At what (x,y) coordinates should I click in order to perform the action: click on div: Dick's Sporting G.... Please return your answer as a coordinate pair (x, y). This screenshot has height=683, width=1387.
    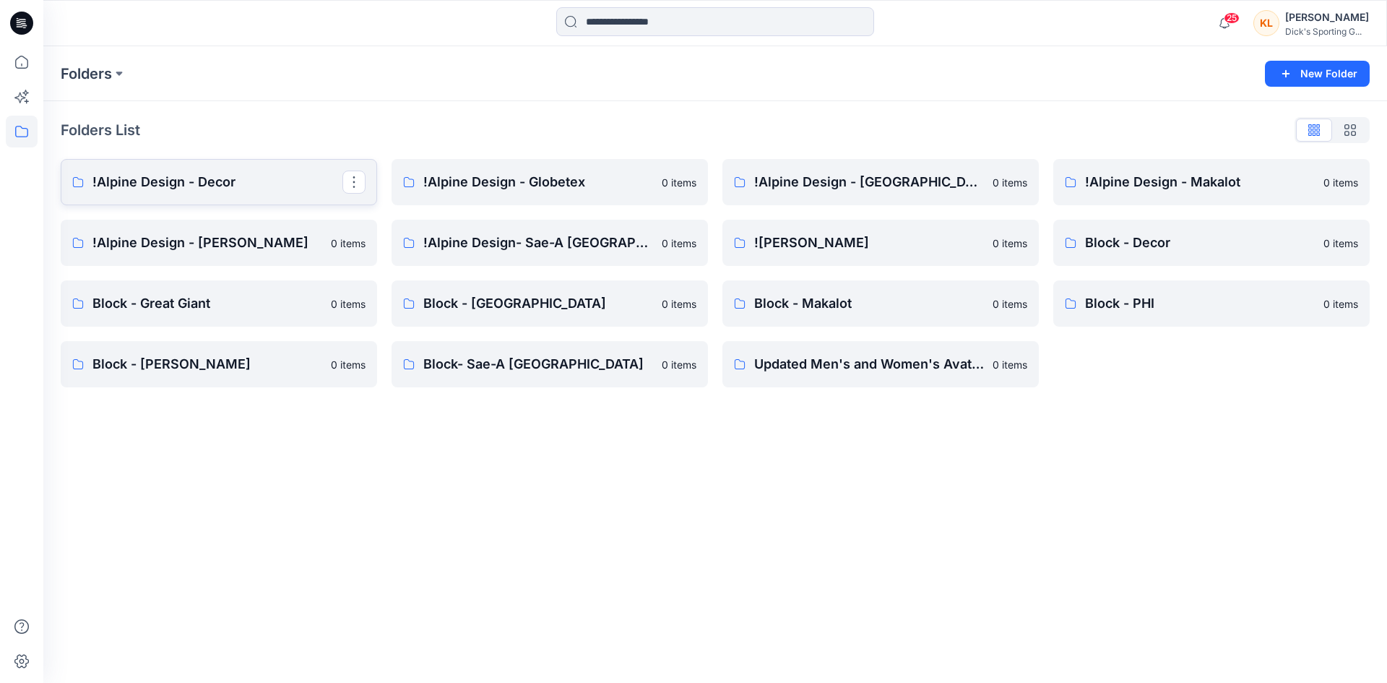
    Looking at the image, I should click on (1327, 31).